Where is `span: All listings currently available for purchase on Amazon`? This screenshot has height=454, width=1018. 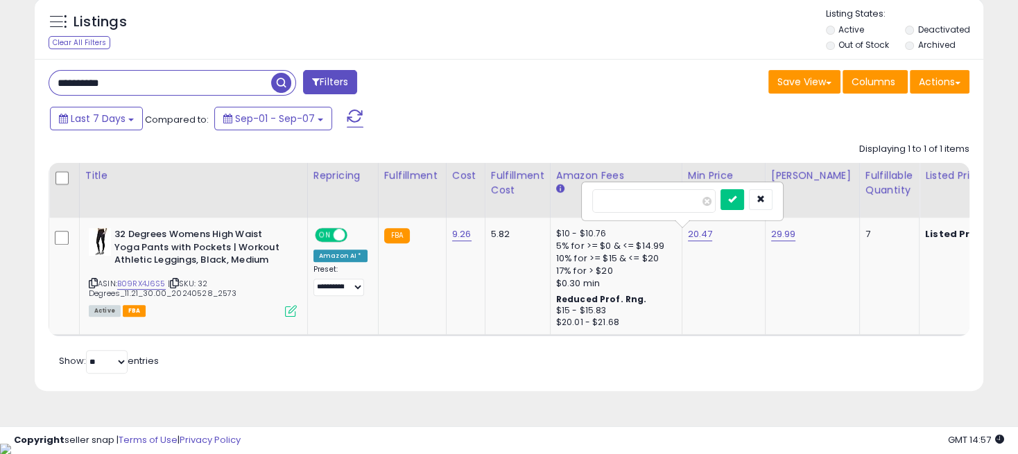 span: All listings currently available for purchase on Amazon is located at coordinates (105, 311).